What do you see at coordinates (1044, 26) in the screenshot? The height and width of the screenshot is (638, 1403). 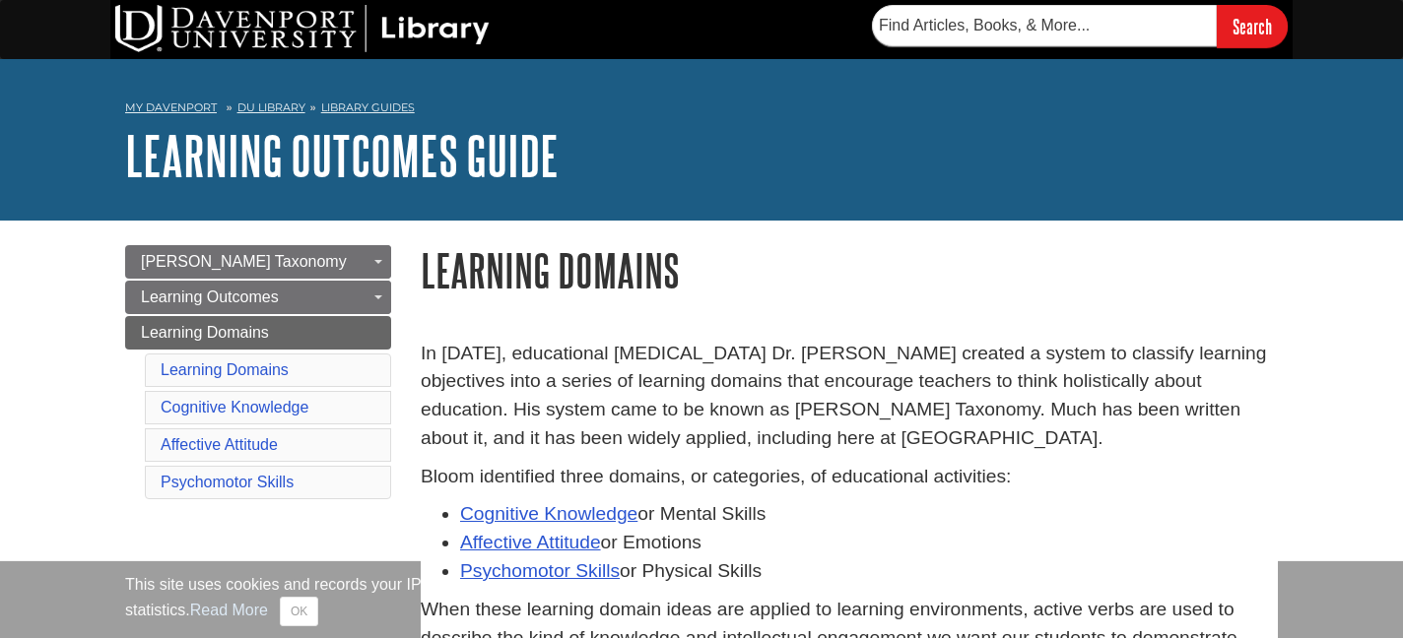 I see `input: Find Articles, Books, & More...` at bounding box center [1044, 26].